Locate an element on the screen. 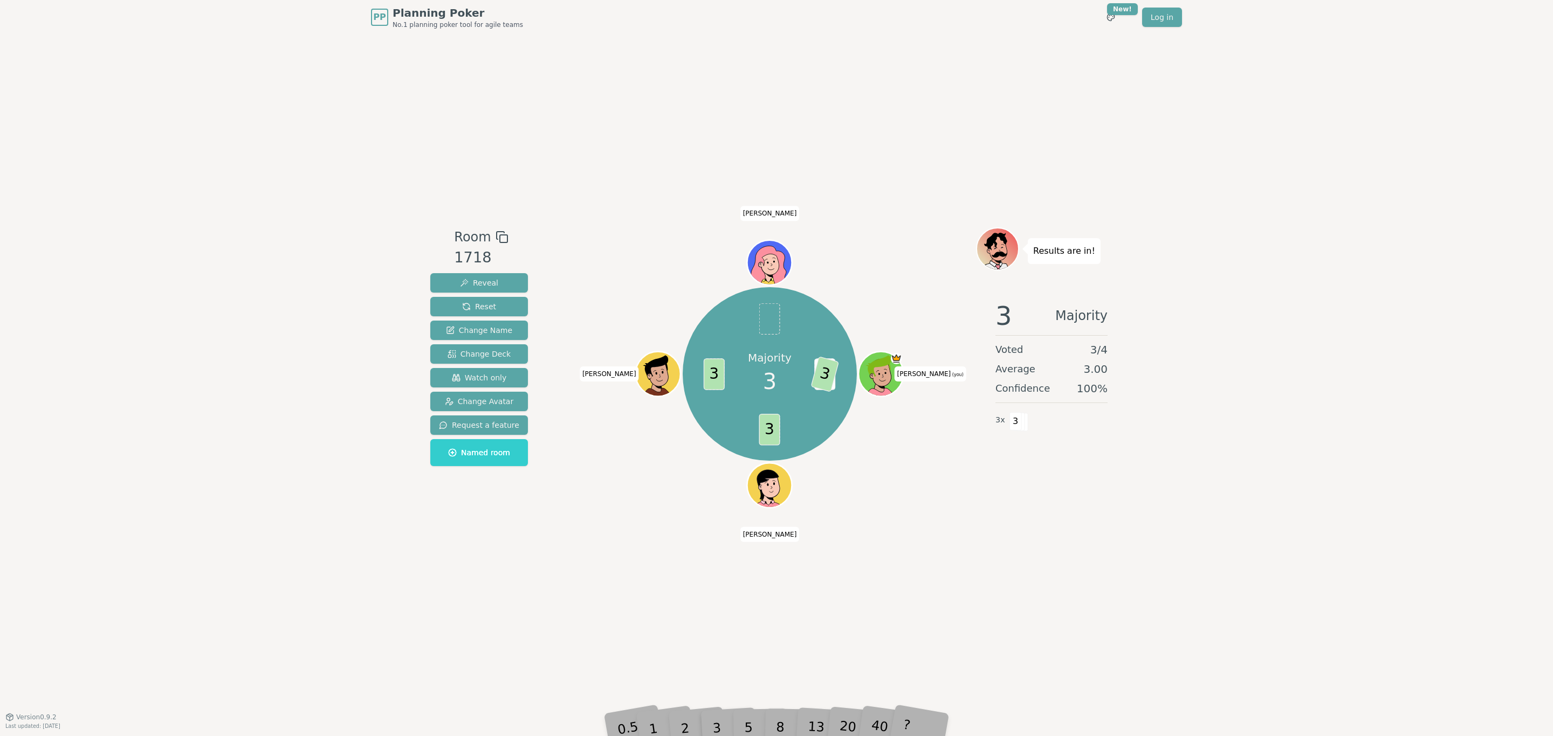 The height and width of the screenshot is (736, 1553). button: New! is located at coordinates (1111, 17).